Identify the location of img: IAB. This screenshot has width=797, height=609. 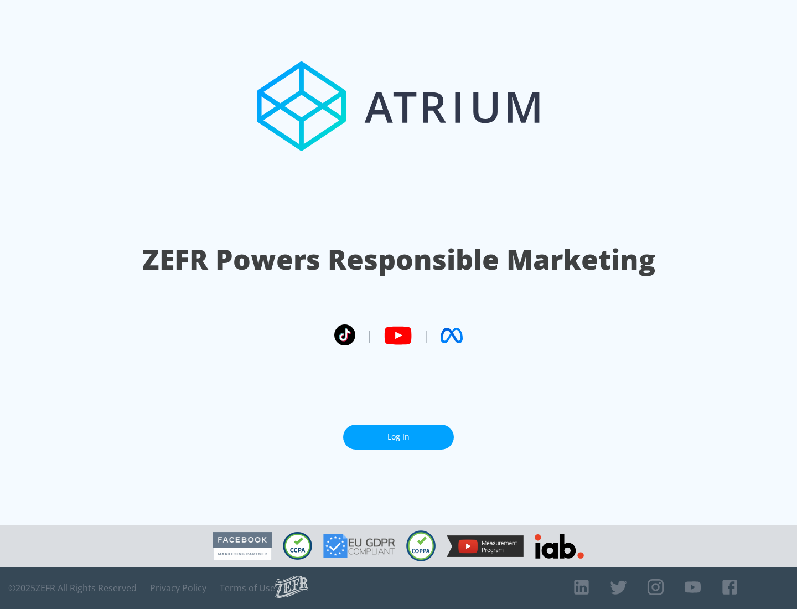
(559, 546).